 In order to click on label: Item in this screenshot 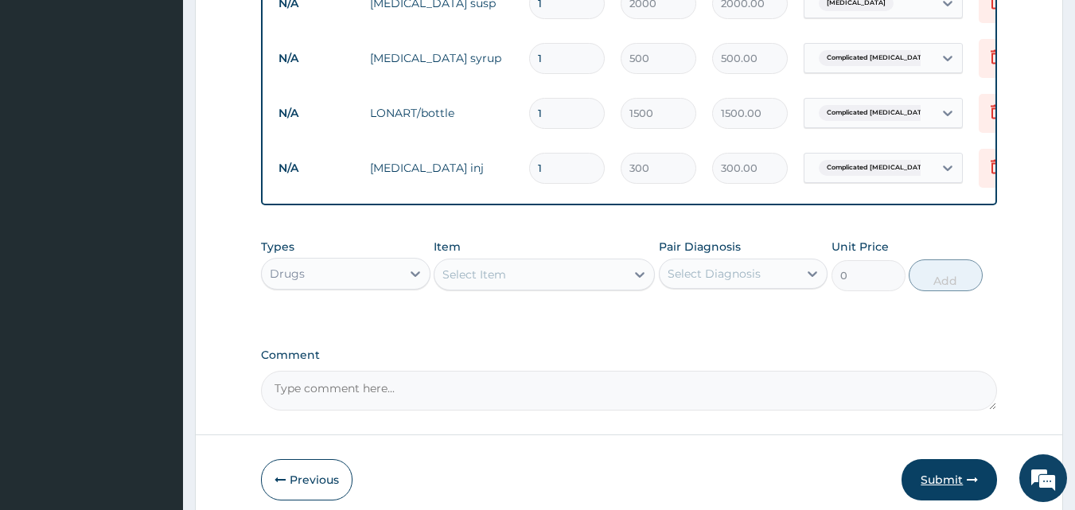, I will do `click(447, 247)`.